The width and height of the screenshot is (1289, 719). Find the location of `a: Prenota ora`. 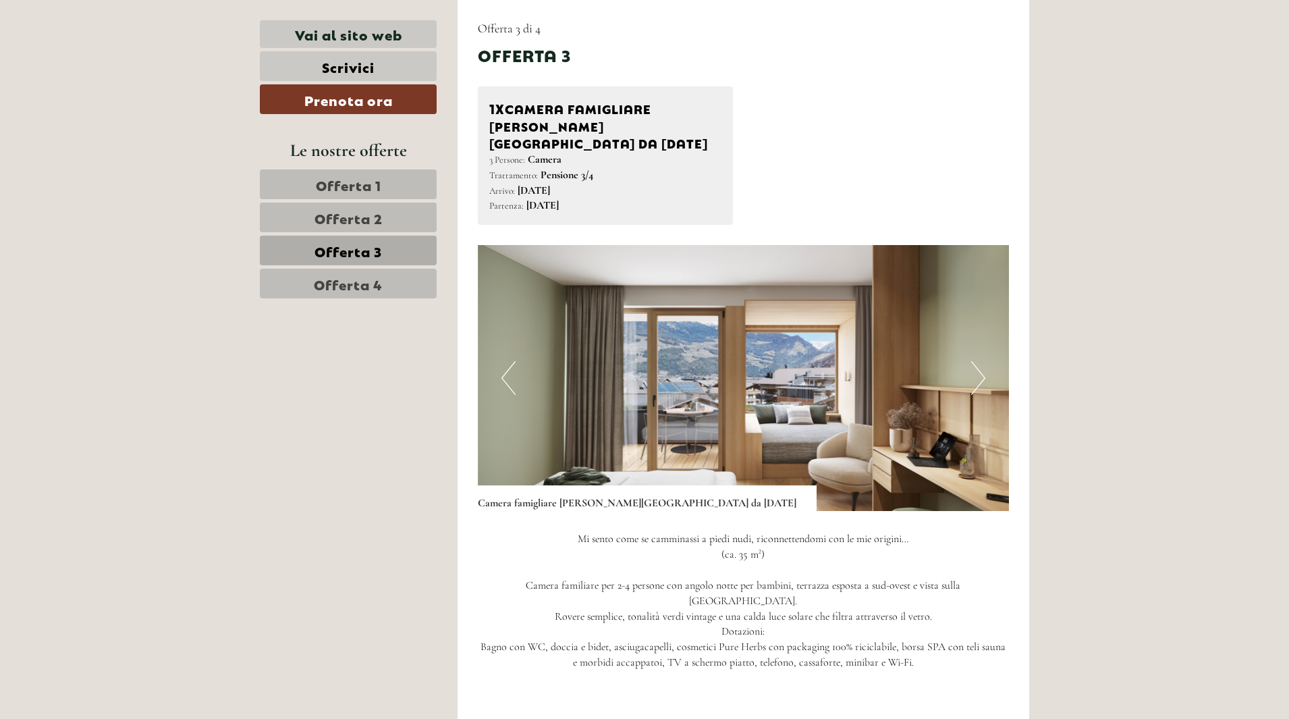

a: Prenota ora is located at coordinates (348, 99).